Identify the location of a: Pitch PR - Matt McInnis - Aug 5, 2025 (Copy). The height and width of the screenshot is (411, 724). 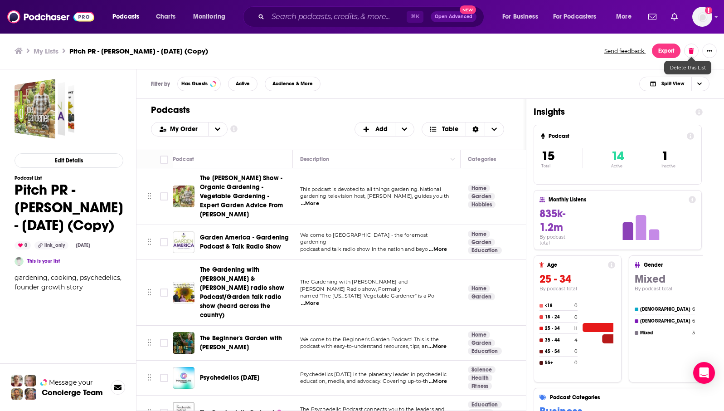
(44, 109).